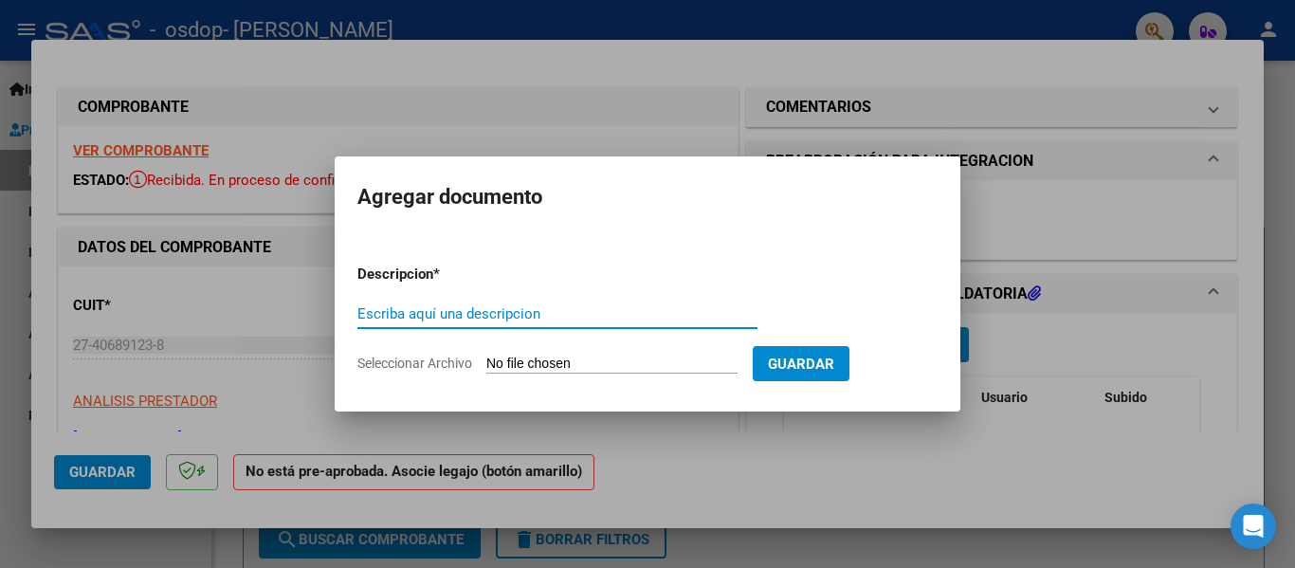 Image resolution: width=1295 pixels, height=568 pixels. I want to click on span: Guardar, so click(801, 364).